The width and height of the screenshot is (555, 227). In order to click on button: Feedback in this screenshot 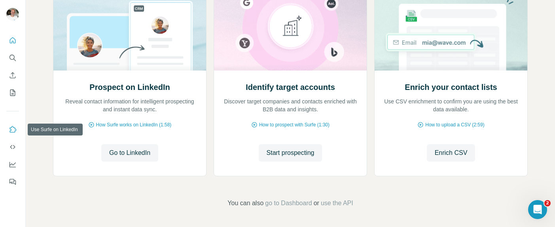, I will do `click(13, 182)`.